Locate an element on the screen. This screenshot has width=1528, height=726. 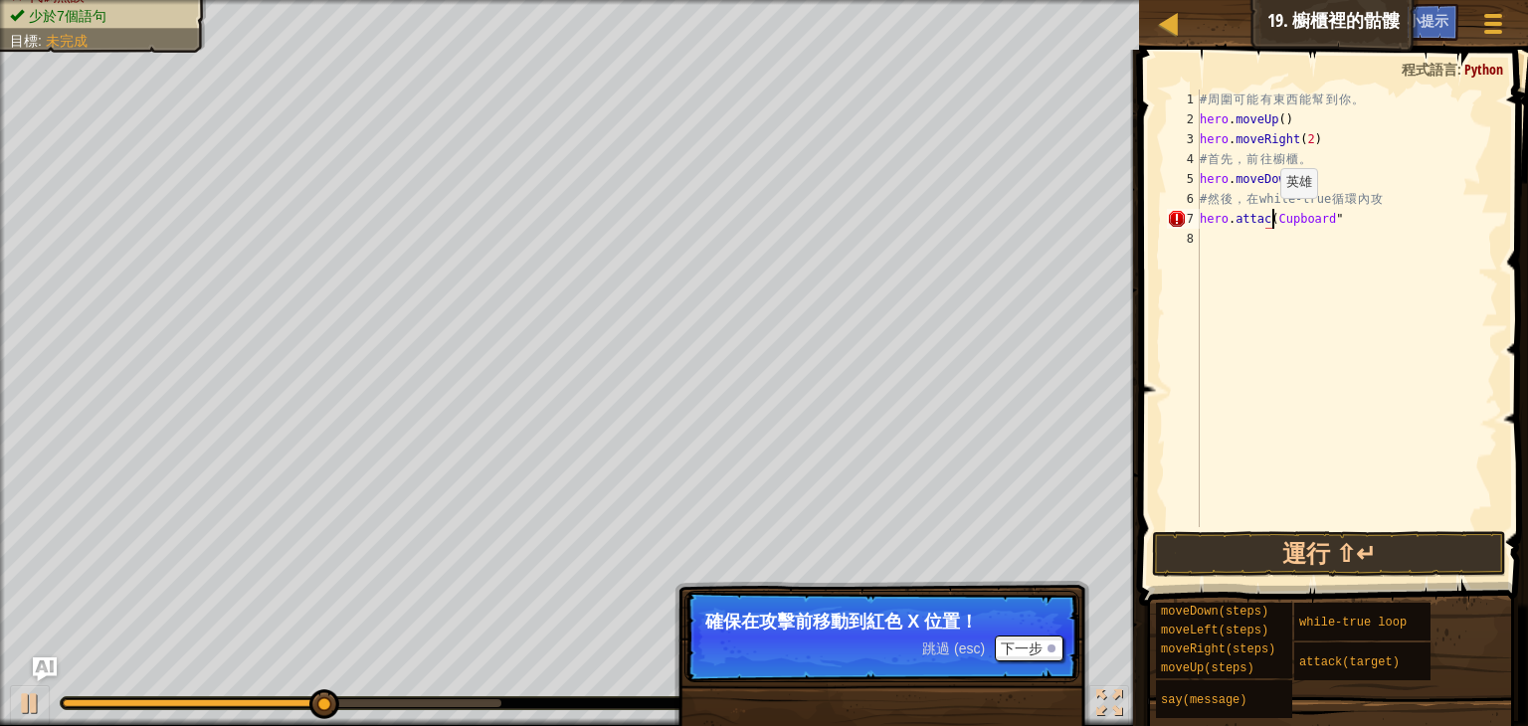
span: attack(target) is located at coordinates (1349, 663).